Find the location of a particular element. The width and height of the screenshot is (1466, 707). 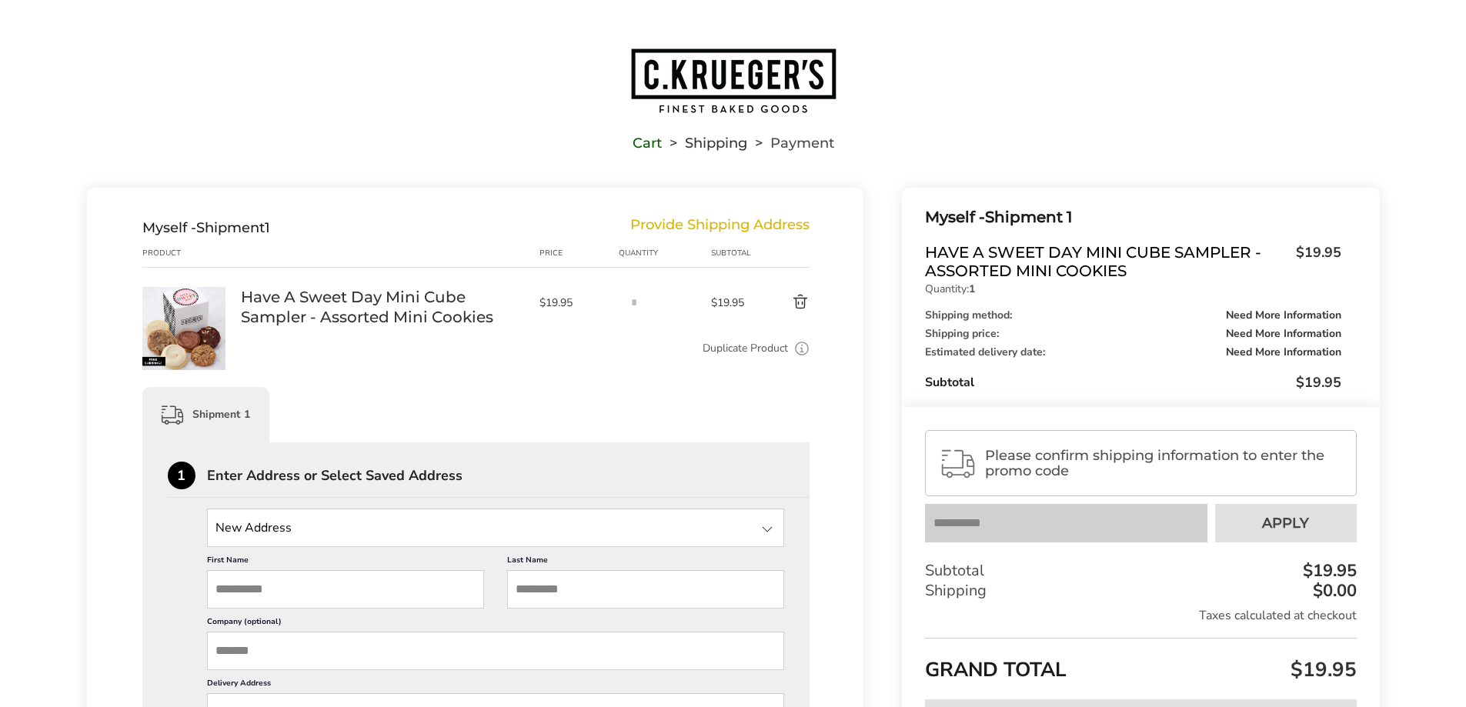

a: Have A Sweet Day Mini Cube Sampler - Assorted Mini Cookies$19.95 is located at coordinates (1132, 262).